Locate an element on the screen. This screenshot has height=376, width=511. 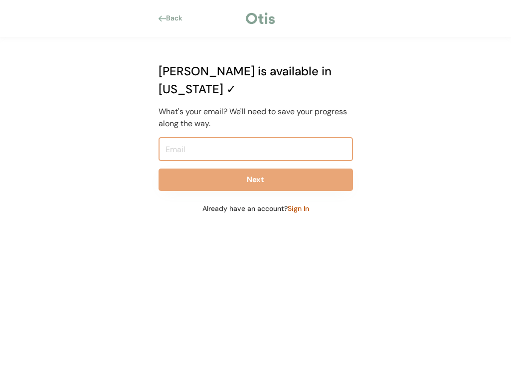
a: Sign In is located at coordinates (298, 208).